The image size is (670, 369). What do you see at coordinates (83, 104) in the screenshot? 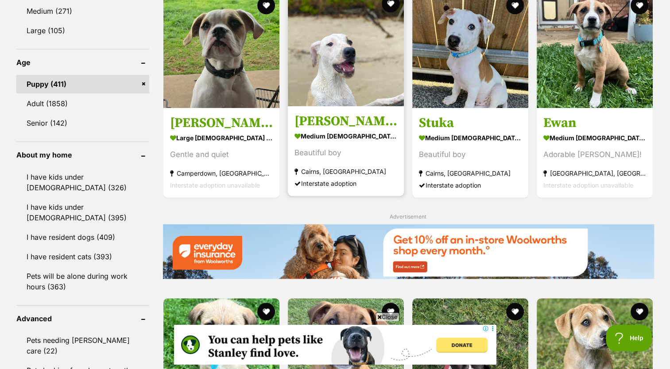
I see `a: Adult (1858)` at bounding box center [83, 104].